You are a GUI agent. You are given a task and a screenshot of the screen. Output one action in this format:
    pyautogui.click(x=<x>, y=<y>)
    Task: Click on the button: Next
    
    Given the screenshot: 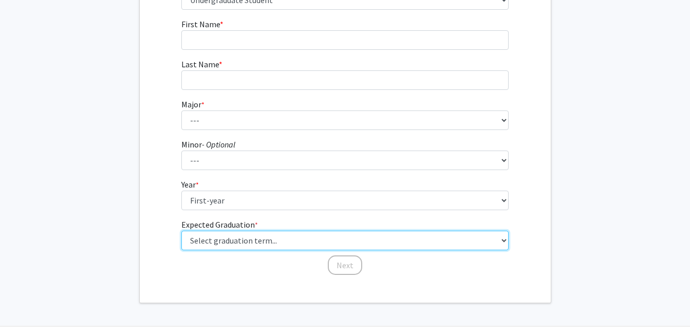 What is the action you would take?
    pyautogui.click(x=345, y=265)
    